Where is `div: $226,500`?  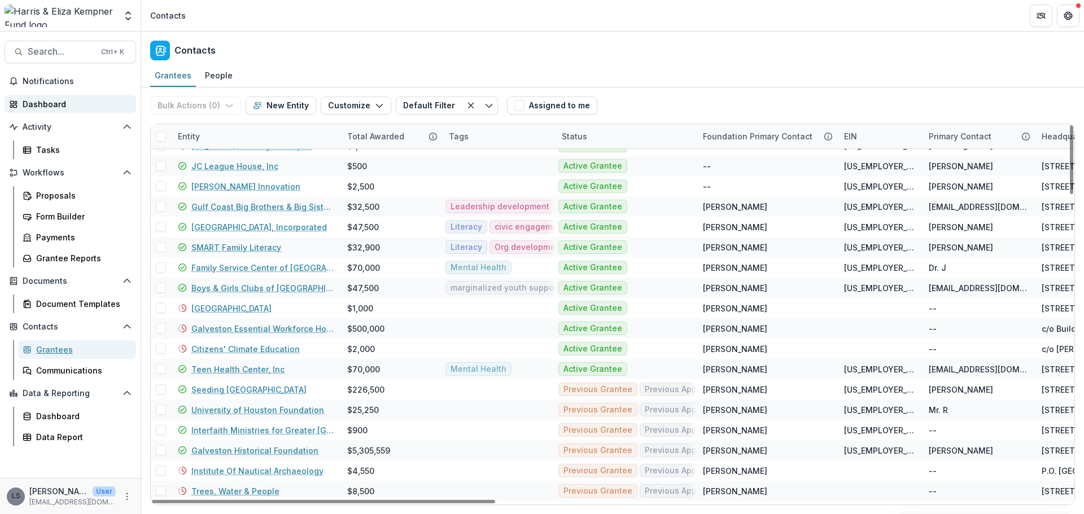
div: $226,500 is located at coordinates (366, 390).